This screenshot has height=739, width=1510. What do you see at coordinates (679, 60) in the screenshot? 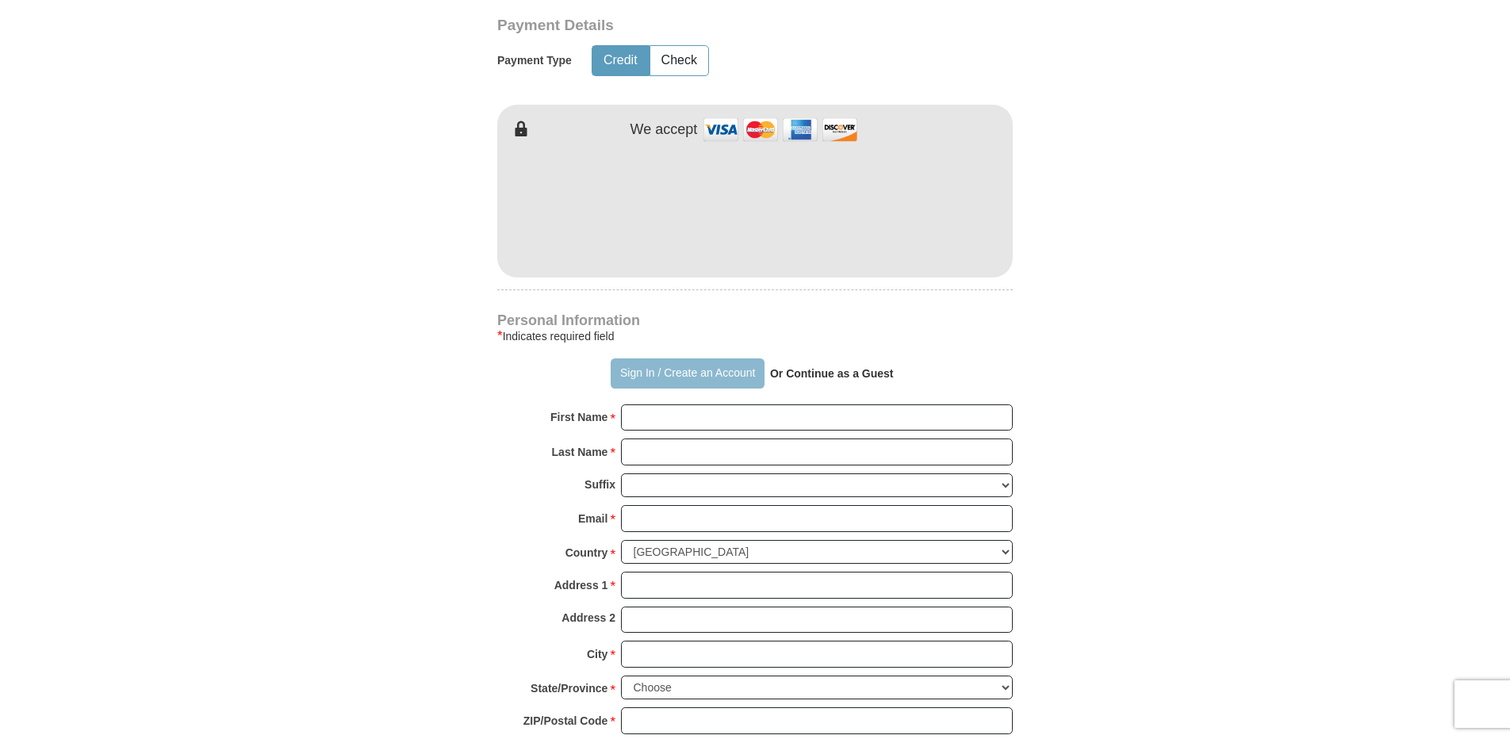
I see `button: Check` at bounding box center [679, 60].